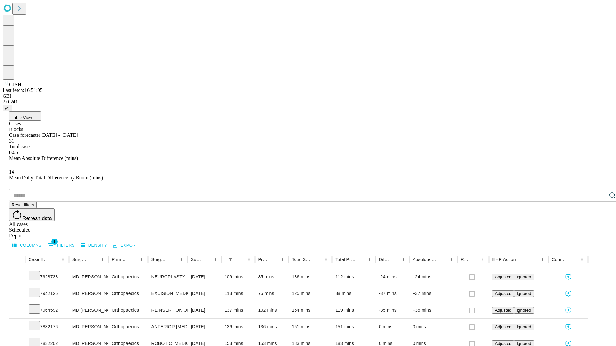 The width and height of the screenshot is (616, 346). Describe the element at coordinates (310, 310) in the screenshot. I see `div: 154 mins` at that location.